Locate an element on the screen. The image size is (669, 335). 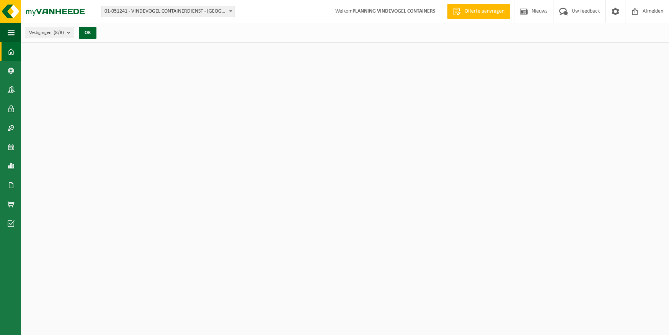
button: Vestigingen(8/8) is located at coordinates (49, 33).